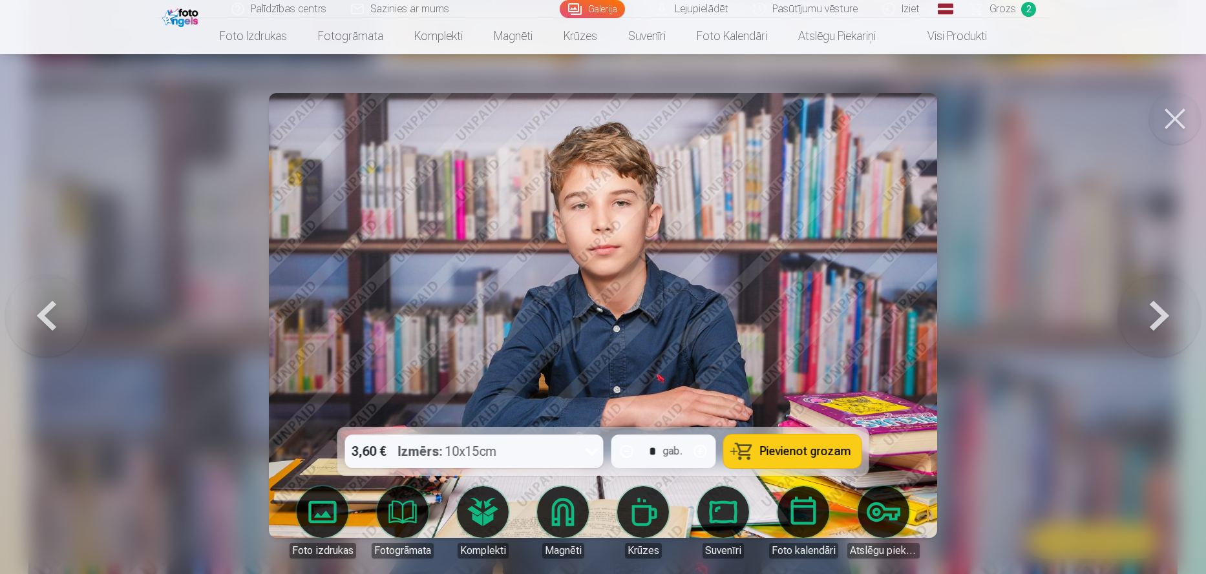  I want to click on div: gab., so click(673, 452).